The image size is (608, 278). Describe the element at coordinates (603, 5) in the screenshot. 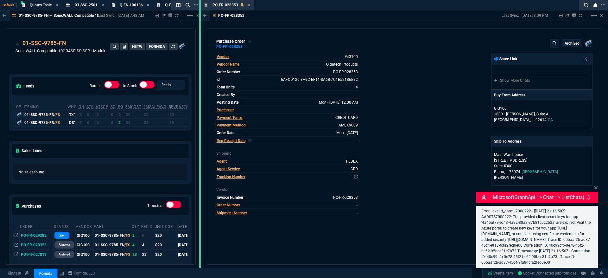

I see `nx-icon: Open New Tab` at that location.